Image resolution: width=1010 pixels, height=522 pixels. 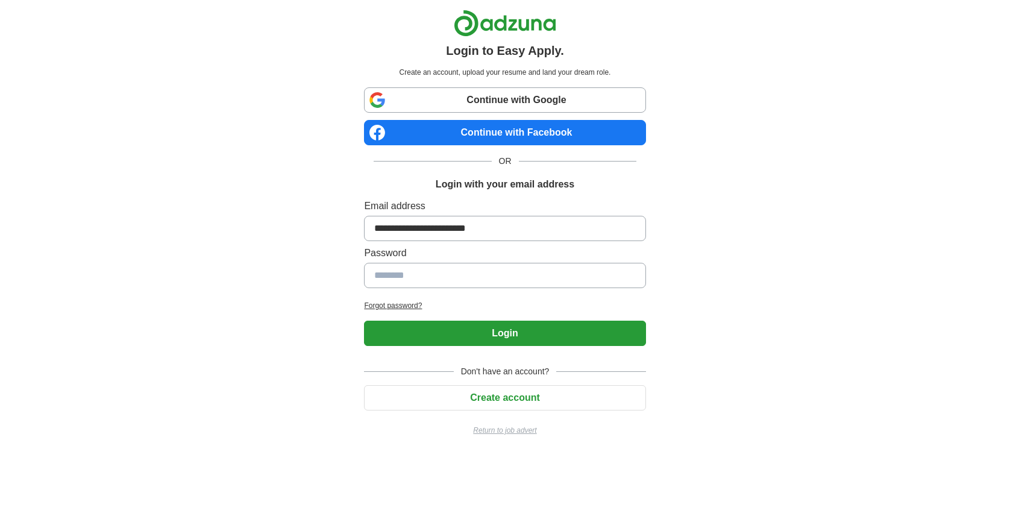 I want to click on span: OR, so click(x=505, y=161).